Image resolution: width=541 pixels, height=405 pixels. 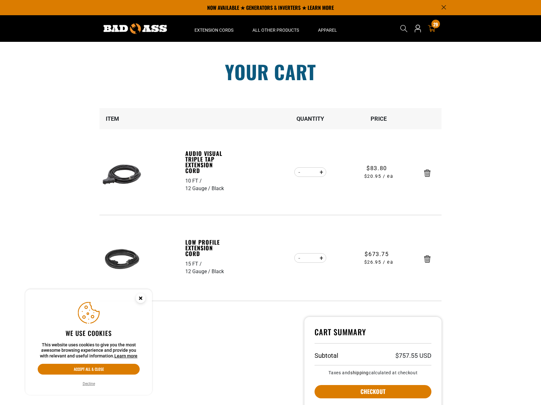 I want to click on h4: Cart Summary, so click(x=373, y=335).